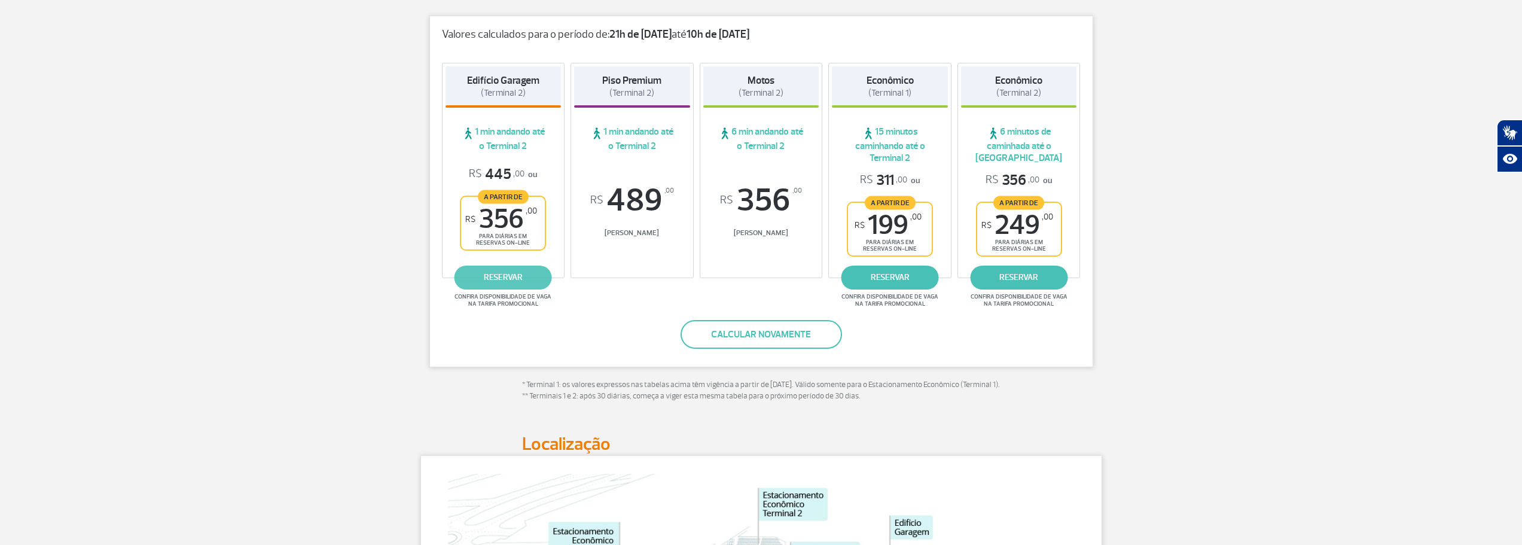 This screenshot has height=545, width=1522. Describe the element at coordinates (761, 35) in the screenshot. I see `p: Valores calculados para o período de: até` at that location.